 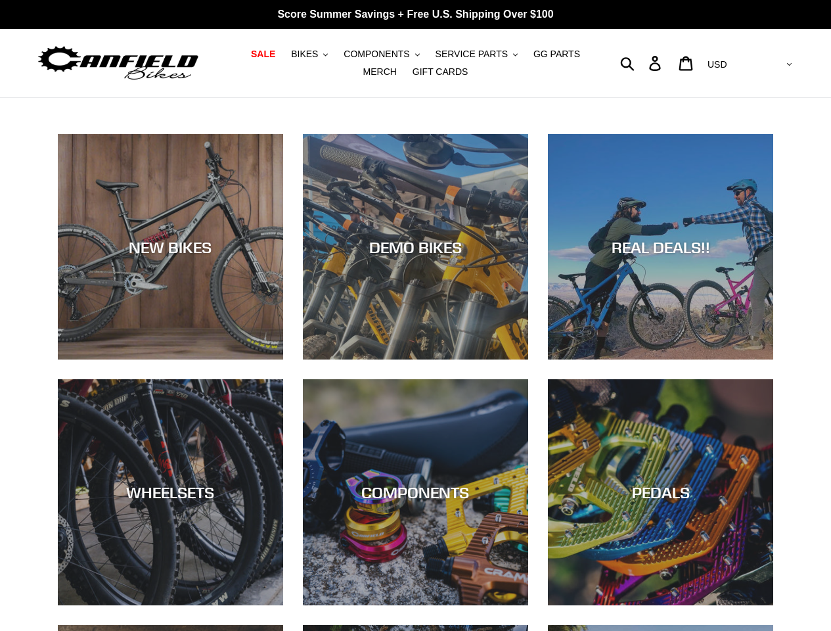 What do you see at coordinates (472, 54) in the screenshot?
I see `span: SERVICE PARTS` at bounding box center [472, 54].